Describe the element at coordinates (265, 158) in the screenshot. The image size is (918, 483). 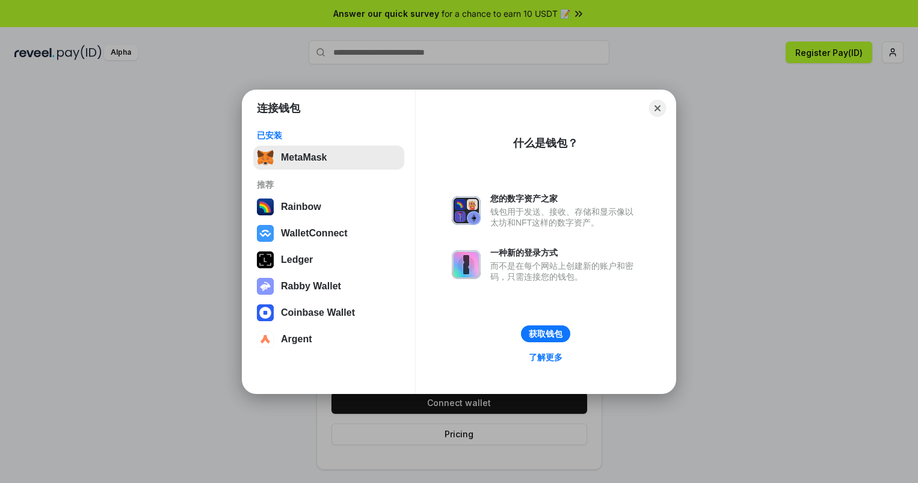
I see `img: svg+xml,%3Csvg%20fill%3D%22none%22%20height%3D%2233%22%20viewBox%3D%220%200%2035%2033%22%20width%...` at that location.